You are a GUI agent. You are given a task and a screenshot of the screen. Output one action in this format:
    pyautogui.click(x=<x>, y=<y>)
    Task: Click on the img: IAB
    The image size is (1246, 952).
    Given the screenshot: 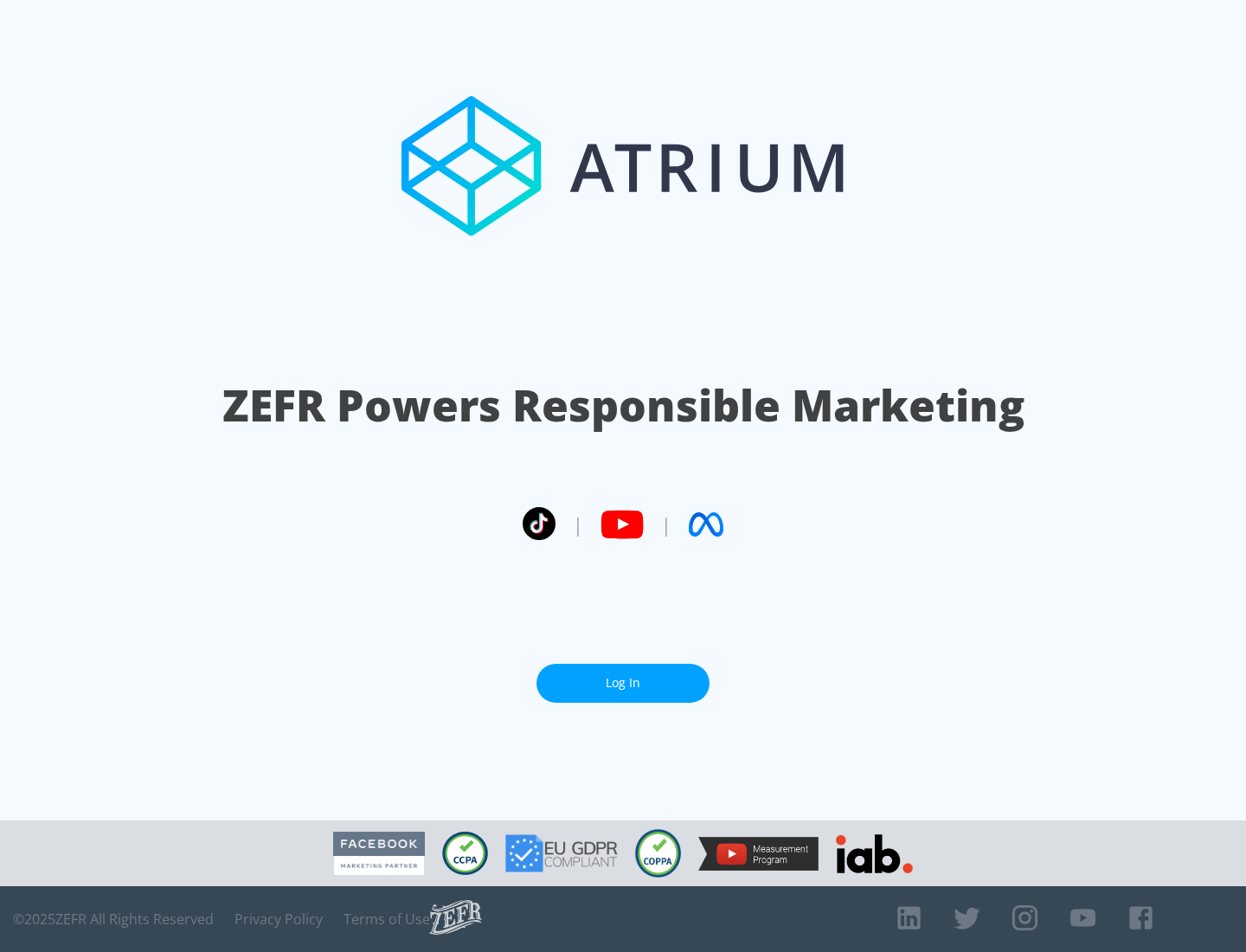 What is the action you would take?
    pyautogui.click(x=874, y=853)
    